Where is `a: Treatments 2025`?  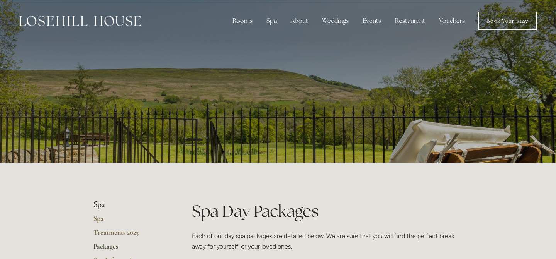 a: Treatments 2025 is located at coordinates (130, 235).